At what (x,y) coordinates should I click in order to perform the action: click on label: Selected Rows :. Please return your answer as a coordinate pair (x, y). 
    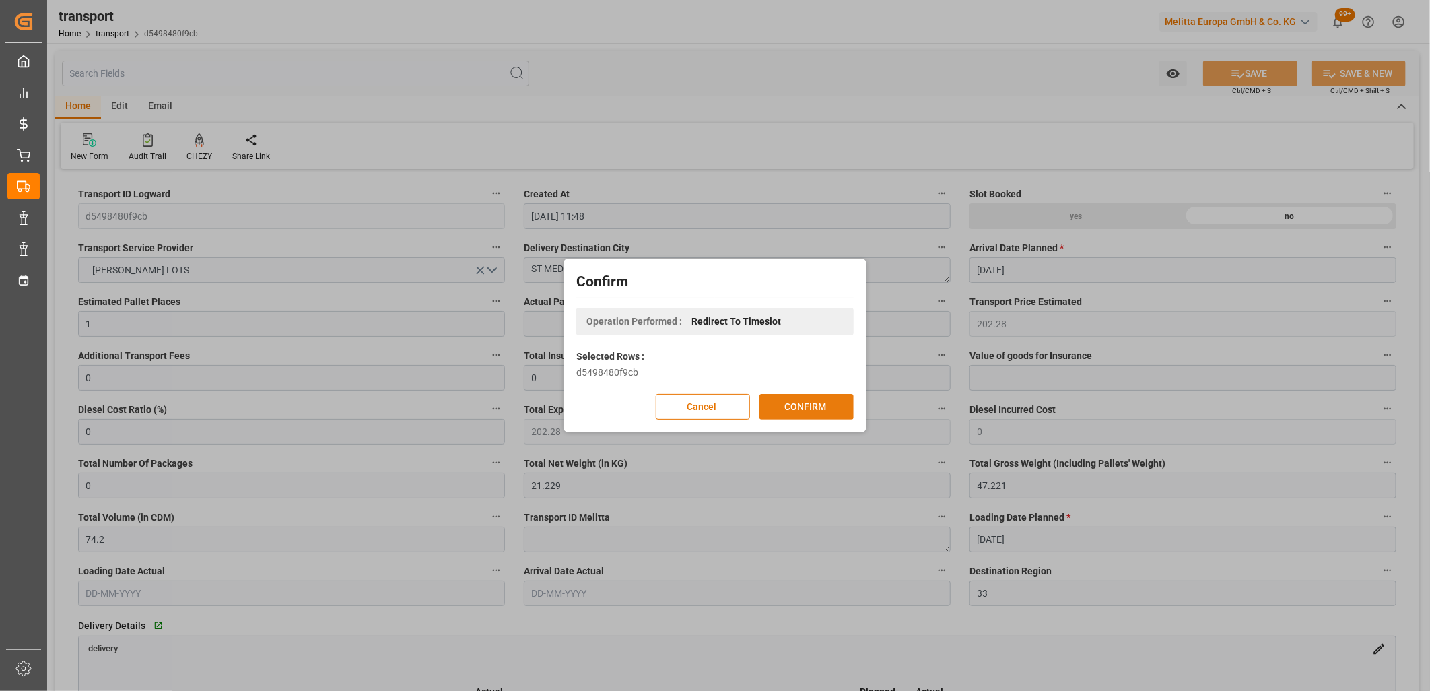
    Looking at the image, I should click on (610, 356).